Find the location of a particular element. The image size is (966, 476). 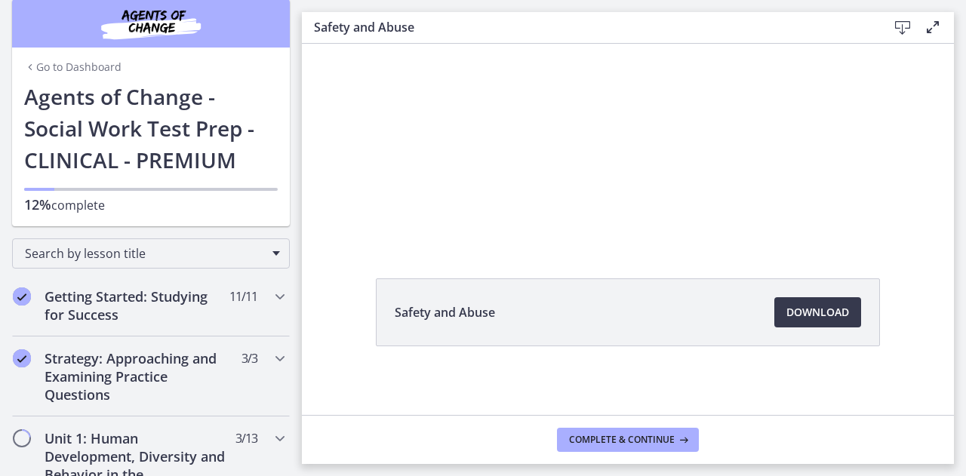

button: Complete & continue is located at coordinates (628, 440).